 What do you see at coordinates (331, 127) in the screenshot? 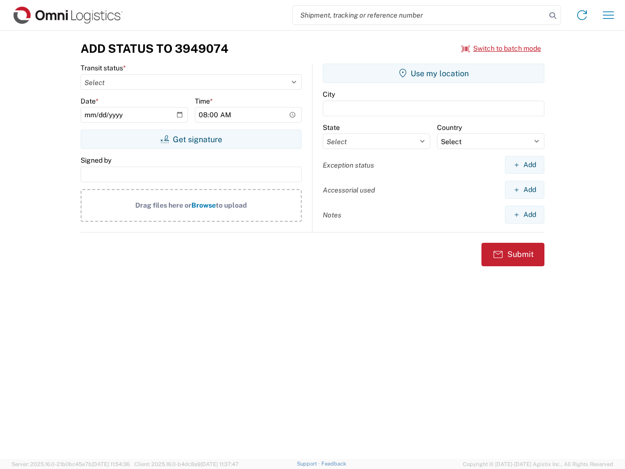
I see `label: State` at bounding box center [331, 127].